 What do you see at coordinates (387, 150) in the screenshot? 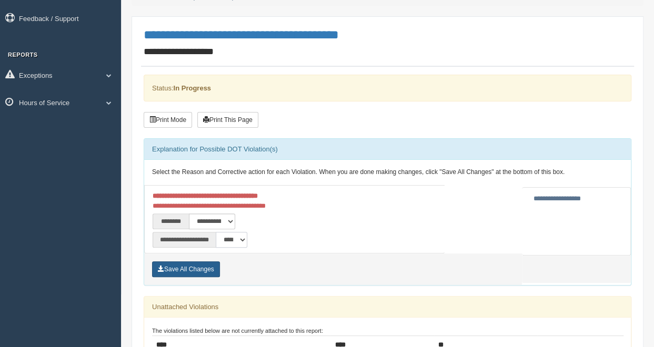
I see `div: Explanation for Possible DOT Violation(s)` at bounding box center [387, 150].